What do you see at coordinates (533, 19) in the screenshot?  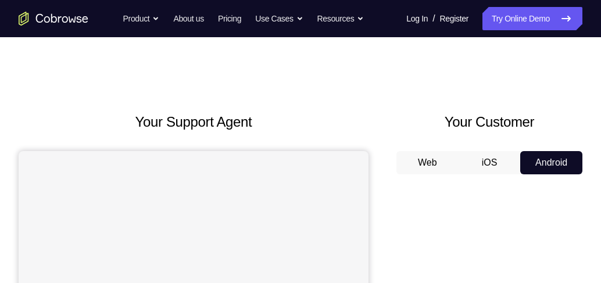 I see `a: Try Online Demo` at bounding box center [533, 19].